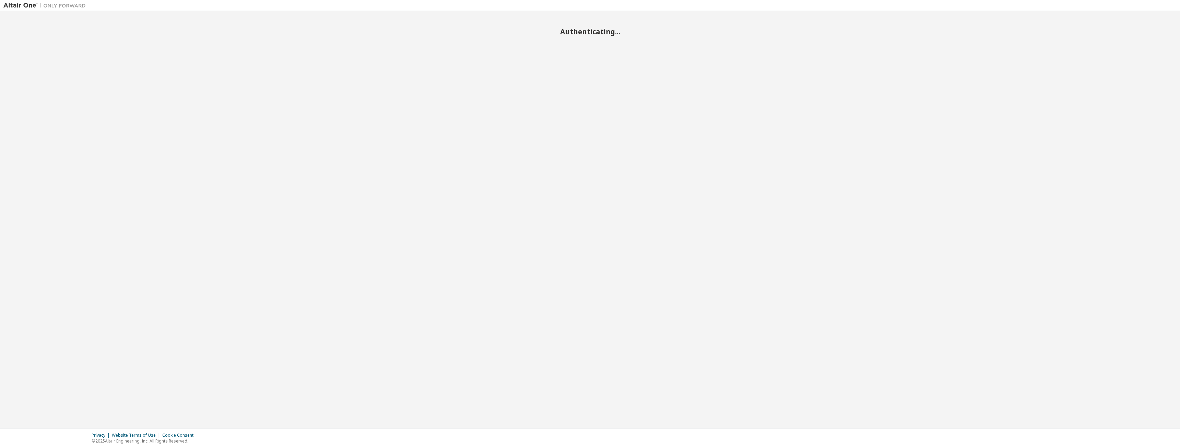 This screenshot has height=448, width=1180. What do you see at coordinates (46, 5) in the screenshot?
I see `img: Altair One` at bounding box center [46, 5].